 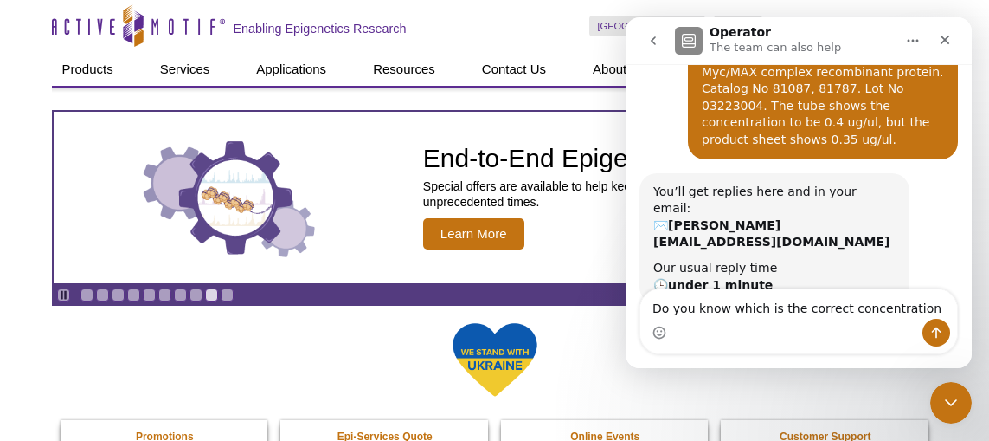 I want to click on a: Services, so click(x=185, y=69).